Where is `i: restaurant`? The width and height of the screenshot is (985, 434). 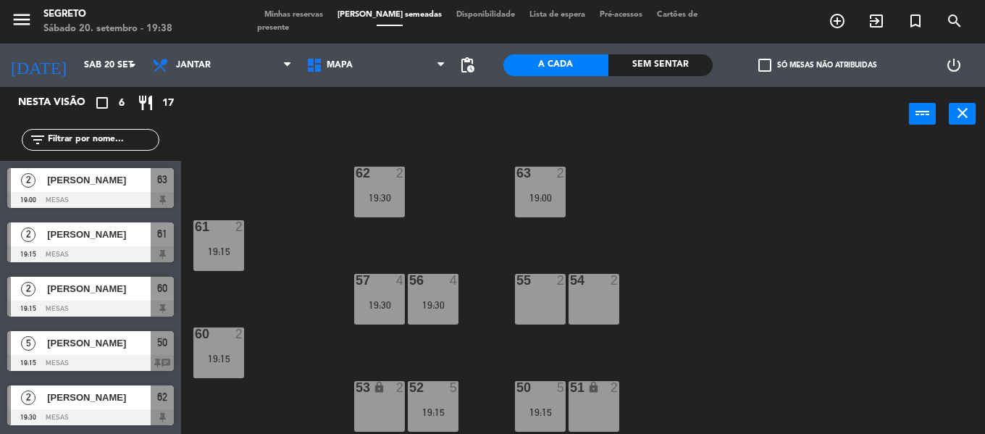
i: restaurant is located at coordinates (146, 103).